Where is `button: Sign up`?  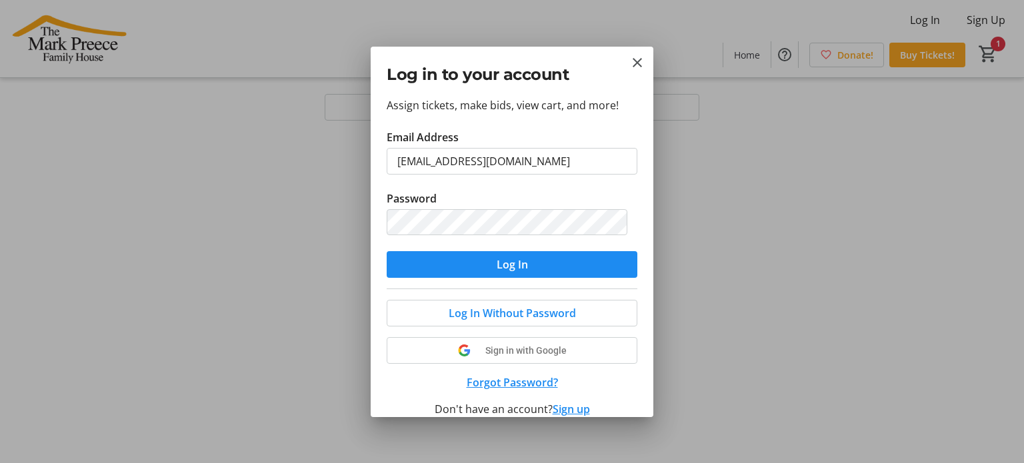
button: Sign up is located at coordinates (571, 409).